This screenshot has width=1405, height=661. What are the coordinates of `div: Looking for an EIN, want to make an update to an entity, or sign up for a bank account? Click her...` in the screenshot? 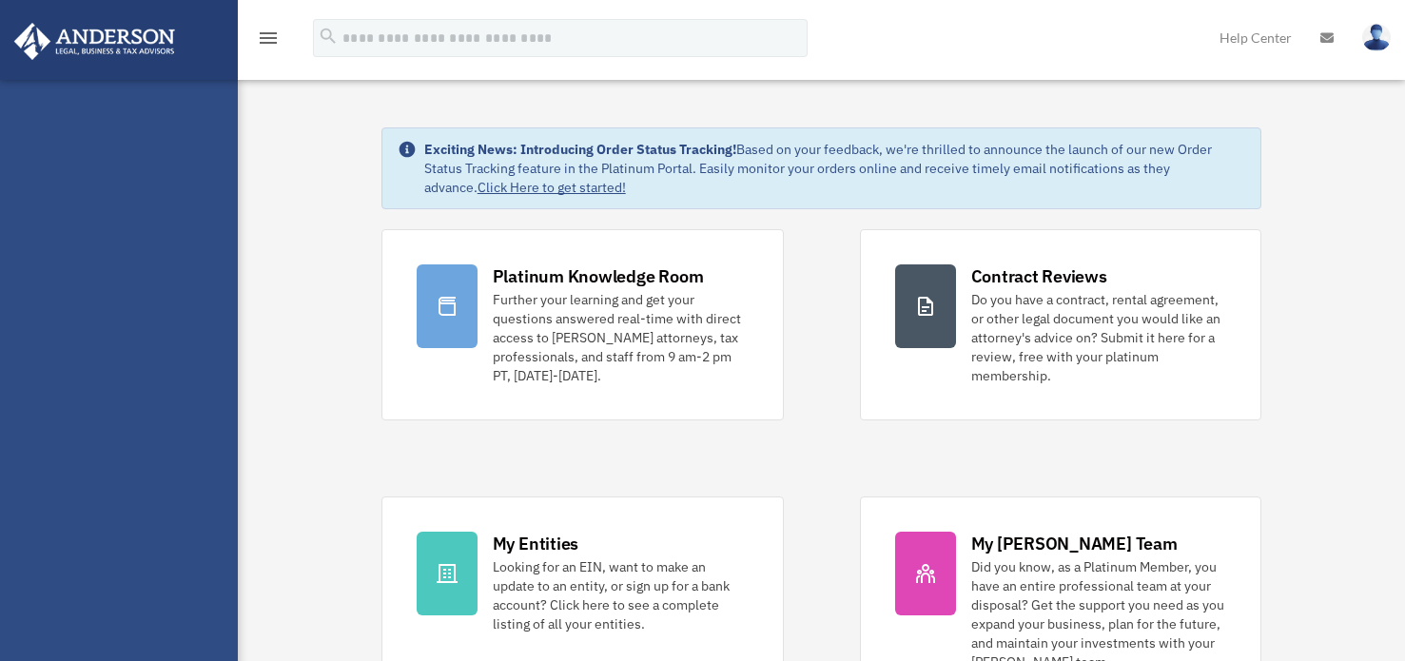 It's located at (620, 595).